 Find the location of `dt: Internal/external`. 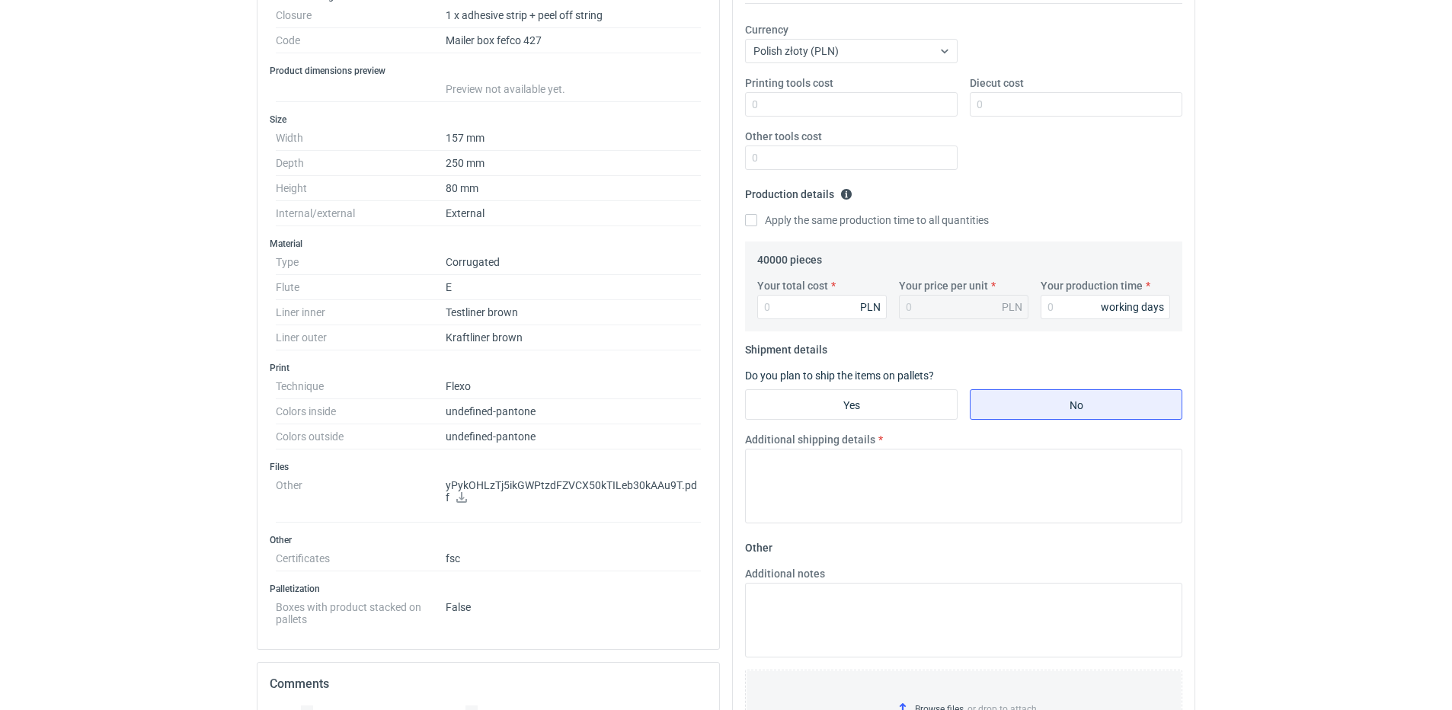

dt: Internal/external is located at coordinates (360, 213).